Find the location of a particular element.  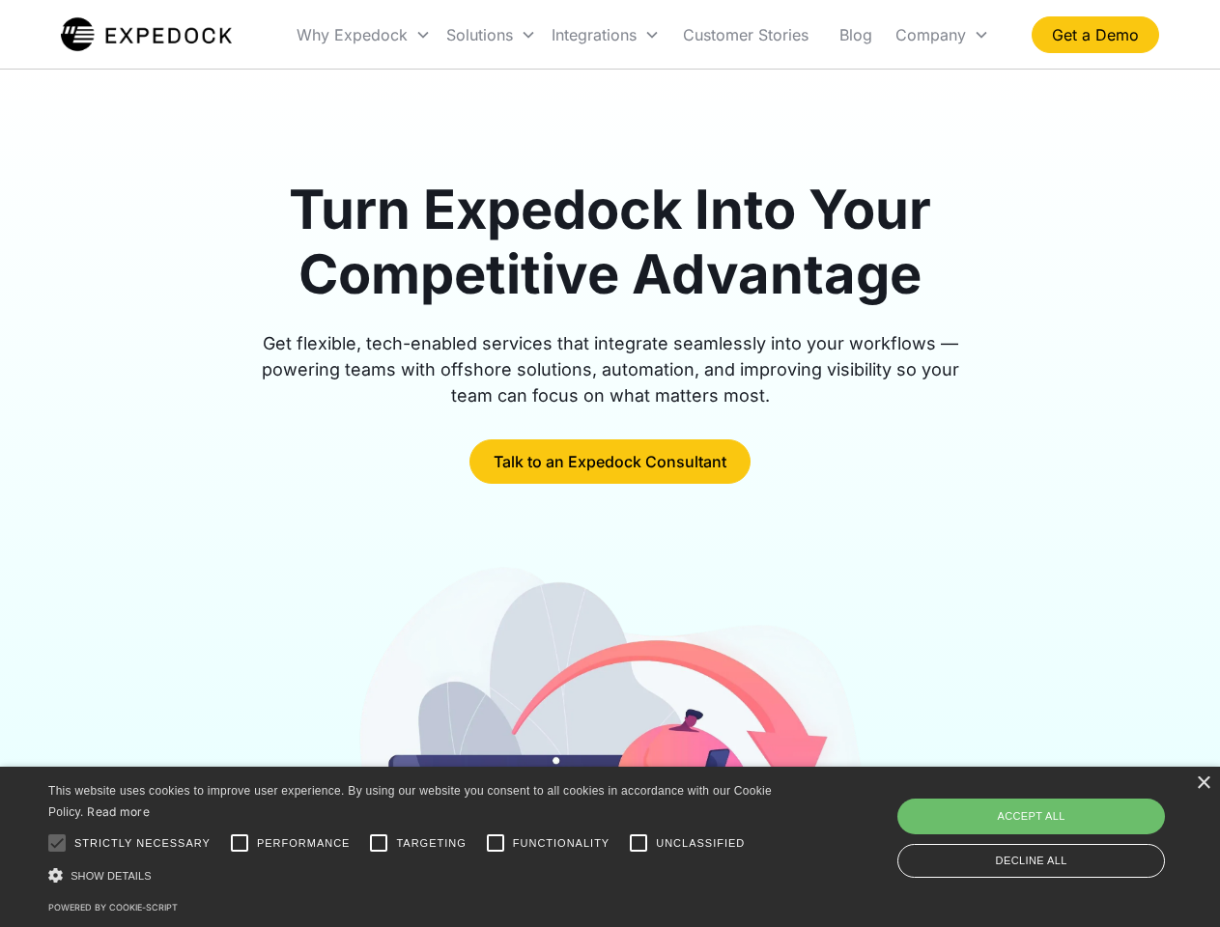

span: Performance is located at coordinates (303, 843).